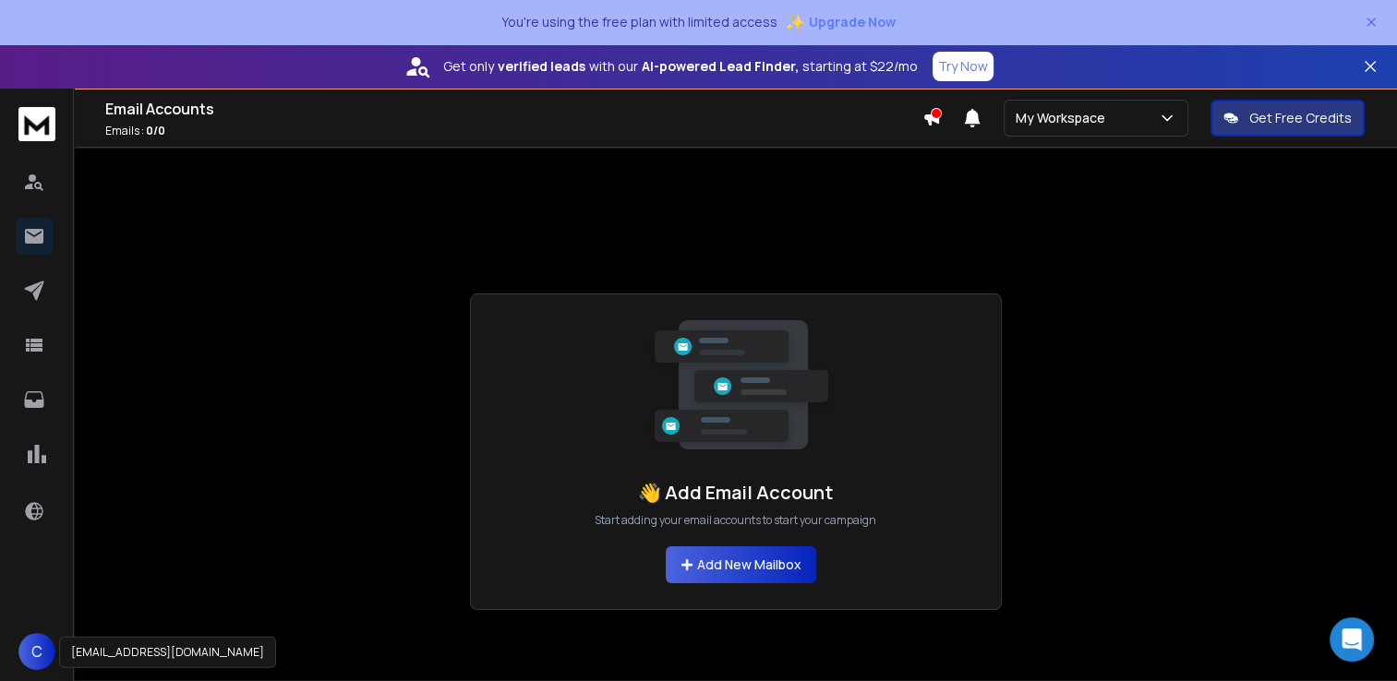 This screenshot has height=681, width=1397. Describe the element at coordinates (852, 22) in the screenshot. I see `span: Upgrade Now` at that location.